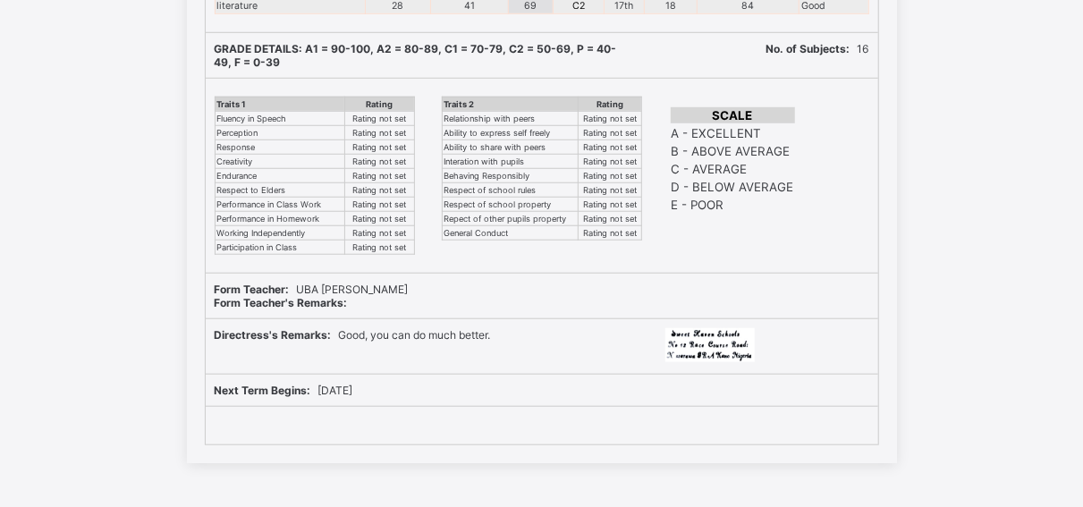  I want to click on td: Working Independently, so click(279, 233).